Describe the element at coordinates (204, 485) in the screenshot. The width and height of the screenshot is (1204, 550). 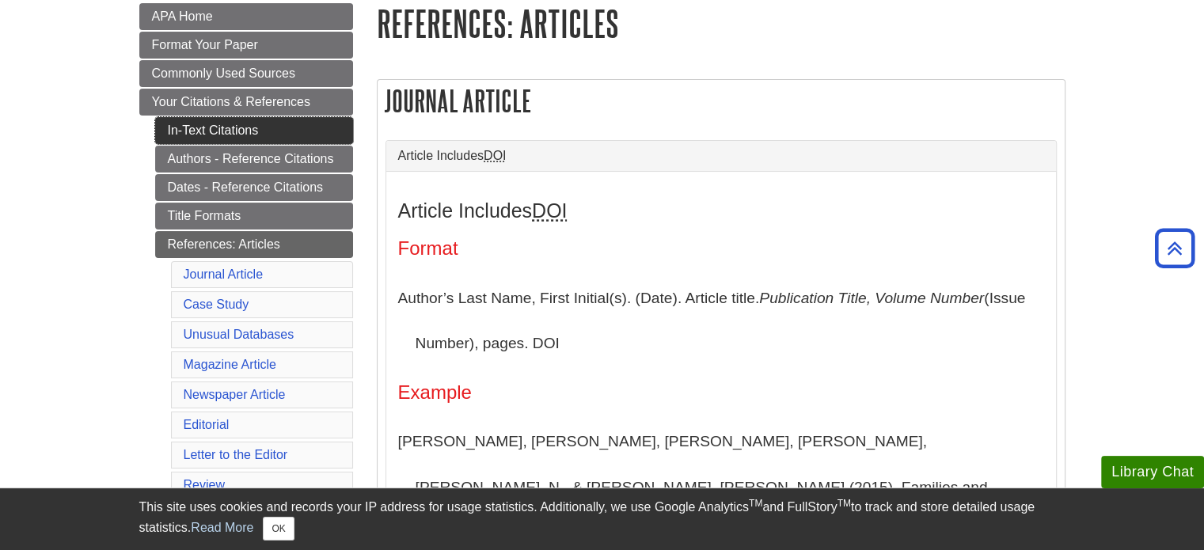
I see `a: Review` at that location.